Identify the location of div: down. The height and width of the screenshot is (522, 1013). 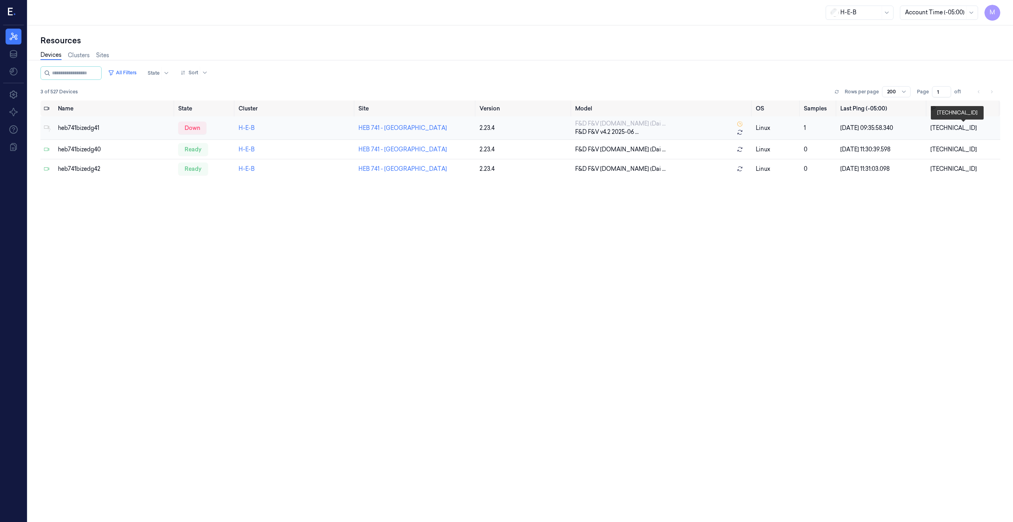
(192, 128).